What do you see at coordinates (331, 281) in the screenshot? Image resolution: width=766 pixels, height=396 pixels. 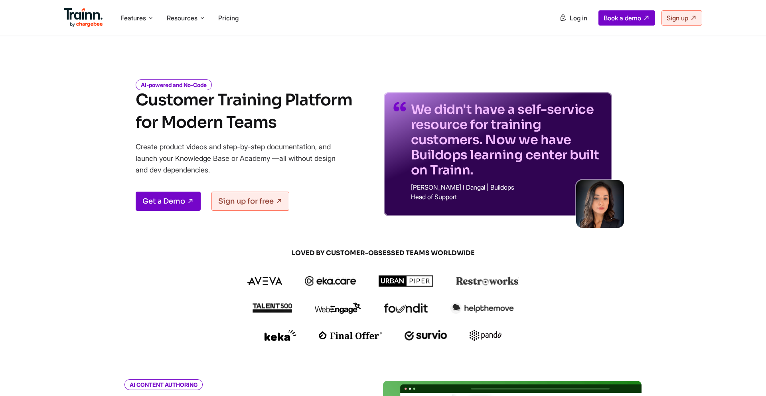 I see `img: ekacare logo` at bounding box center [331, 281].